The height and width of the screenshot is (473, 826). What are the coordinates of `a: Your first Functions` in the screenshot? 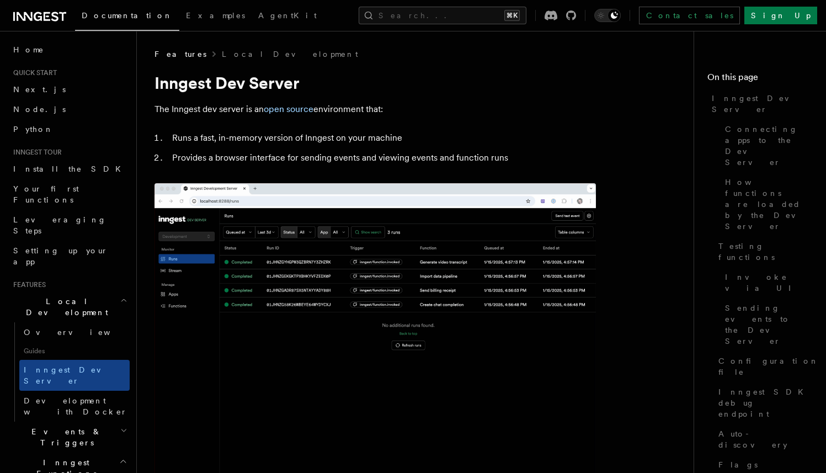 It's located at (69, 194).